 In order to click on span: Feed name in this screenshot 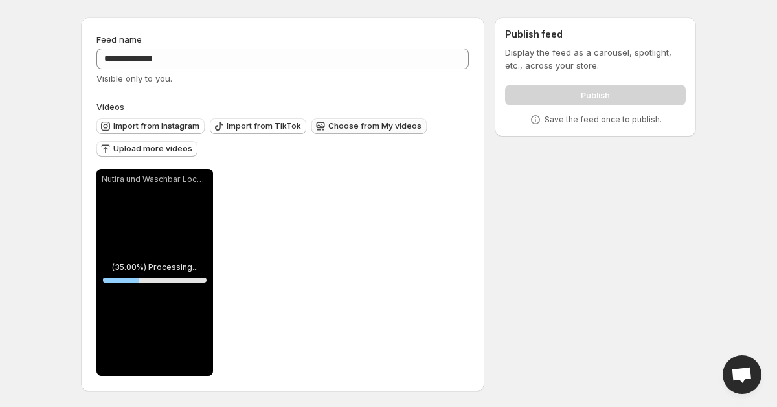, I will do `click(119, 39)`.